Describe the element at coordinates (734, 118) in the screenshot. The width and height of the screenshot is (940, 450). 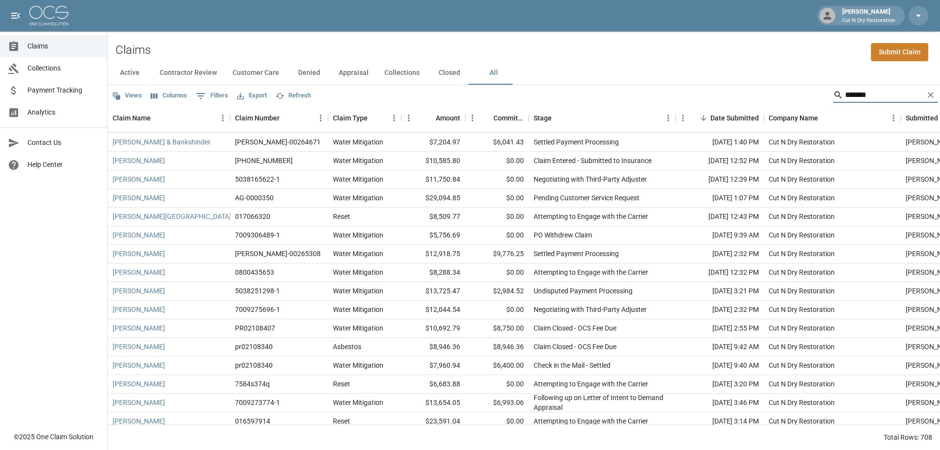
I see `div: Date Submitted` at that location.